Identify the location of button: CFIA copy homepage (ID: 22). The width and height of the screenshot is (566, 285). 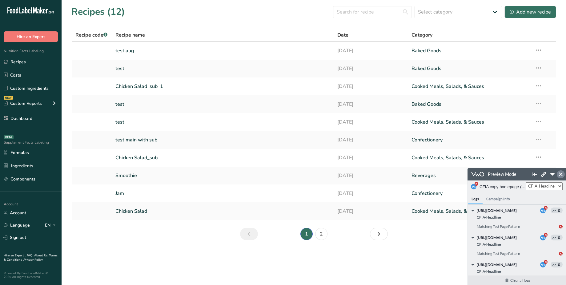
(35, 18).